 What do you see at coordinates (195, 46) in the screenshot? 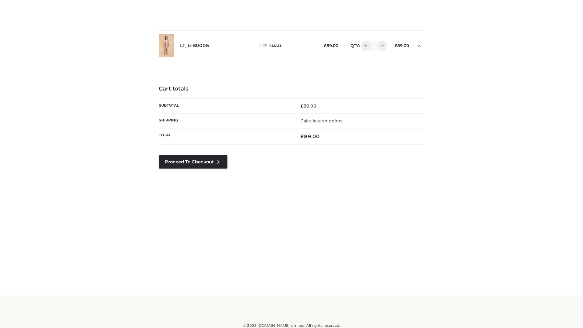
I see `a: LT_b-B0006` at bounding box center [195, 46].